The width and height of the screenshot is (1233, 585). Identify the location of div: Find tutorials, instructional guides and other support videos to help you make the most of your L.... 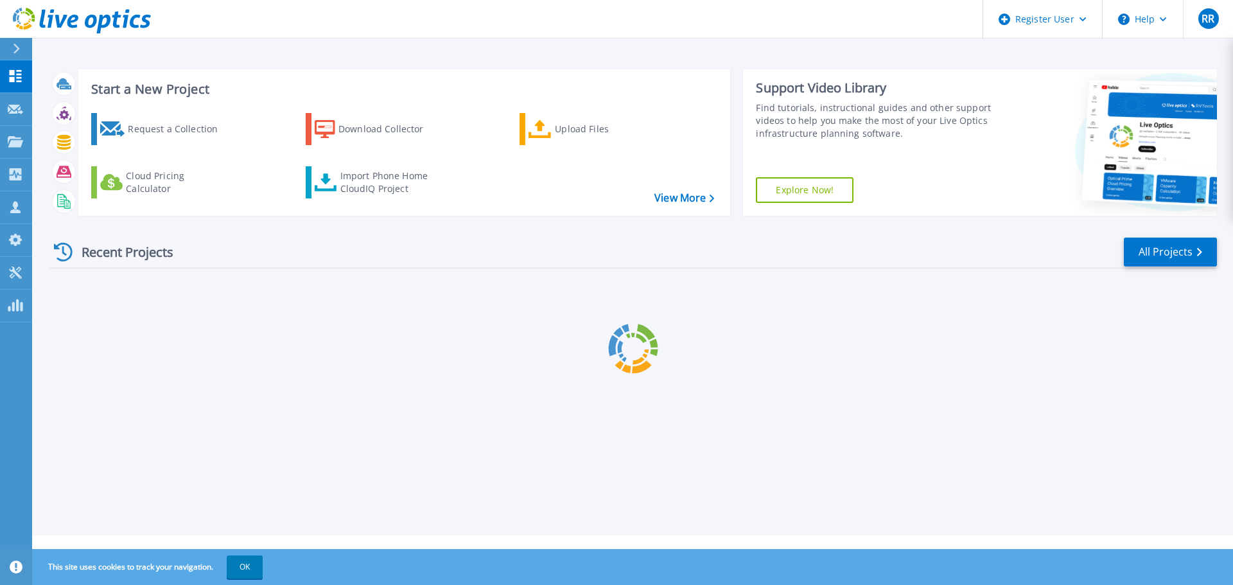
(876, 121).